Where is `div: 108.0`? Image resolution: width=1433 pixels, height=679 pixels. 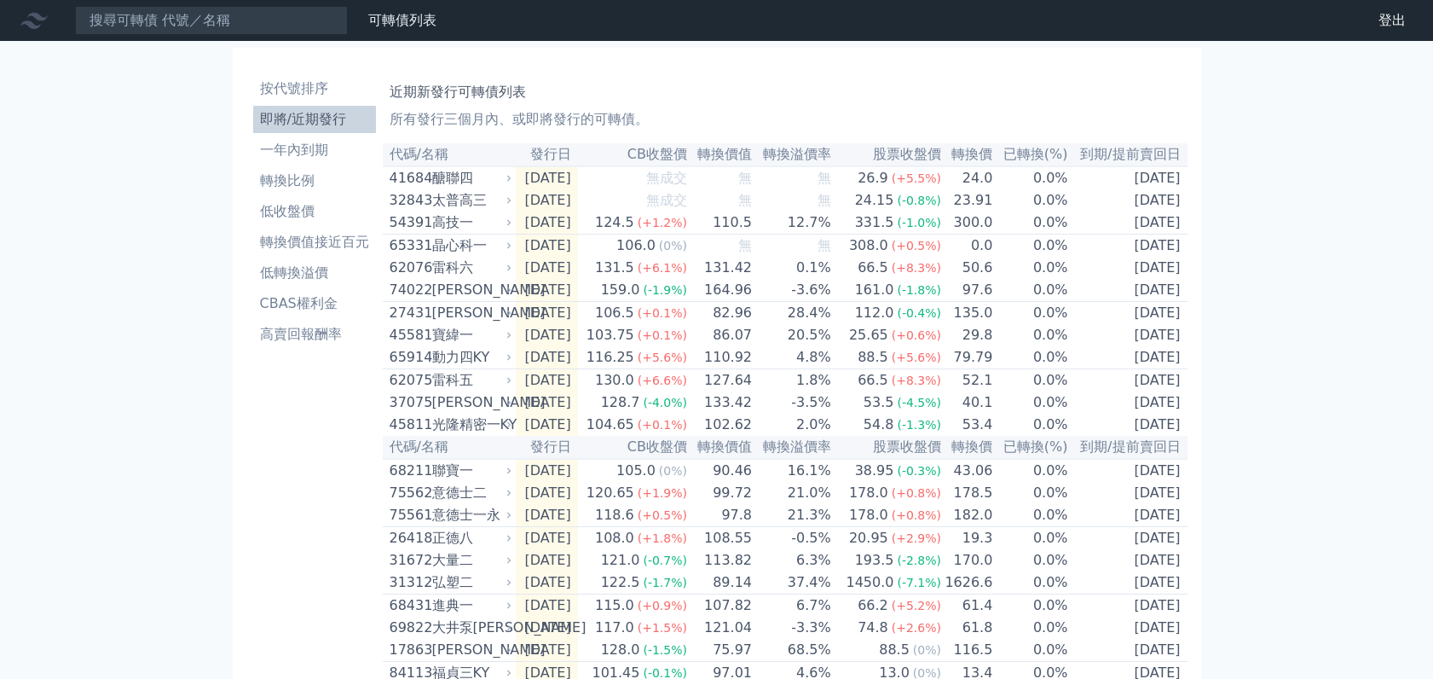 div: 108.0 is located at coordinates (615, 538).